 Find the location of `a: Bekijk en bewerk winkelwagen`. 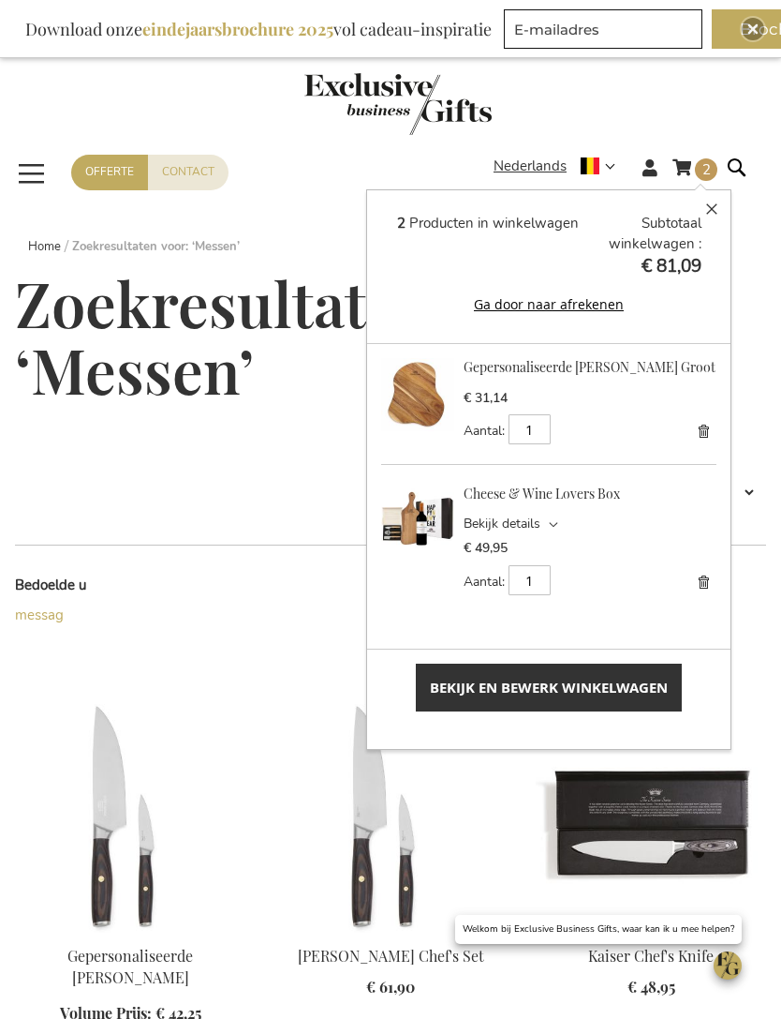

a: Bekijk en bewerk winkelwagen is located at coordinates (549, 687).